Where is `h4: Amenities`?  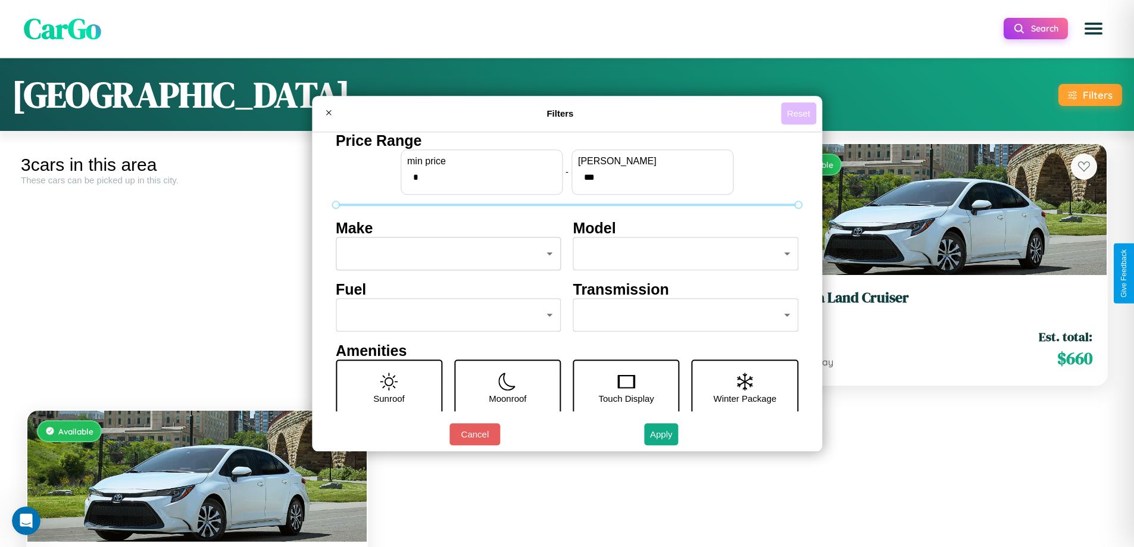 h4: Amenities is located at coordinates (567, 351).